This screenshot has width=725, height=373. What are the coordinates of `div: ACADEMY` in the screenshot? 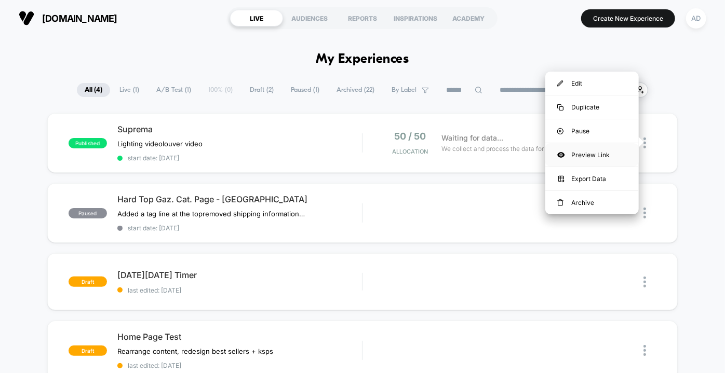 It's located at (468, 18).